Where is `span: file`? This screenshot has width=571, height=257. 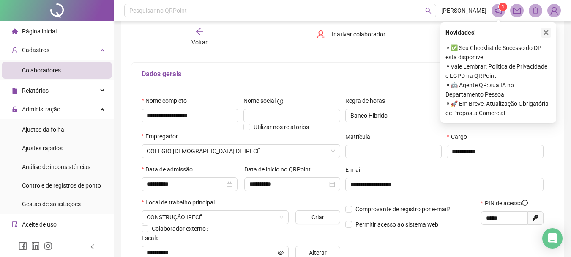 span: file is located at coordinates (15, 90).